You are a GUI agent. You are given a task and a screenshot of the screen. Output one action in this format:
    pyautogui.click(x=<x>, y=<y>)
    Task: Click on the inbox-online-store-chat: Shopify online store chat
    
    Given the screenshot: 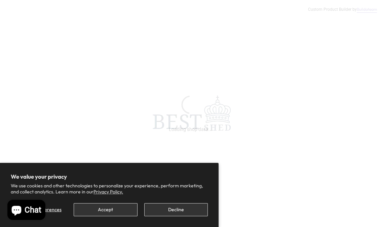 What is the action you would take?
    pyautogui.click(x=26, y=211)
    